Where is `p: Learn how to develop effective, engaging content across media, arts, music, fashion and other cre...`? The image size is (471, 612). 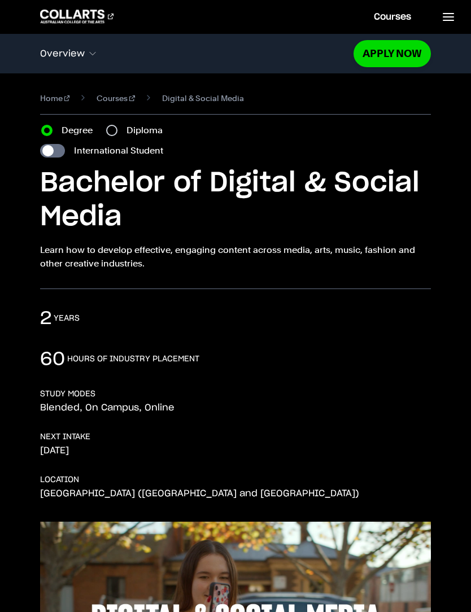
p: Learn how to develop effective, engaging content across media, arts, music, fashion and other cre... is located at coordinates (236, 257).